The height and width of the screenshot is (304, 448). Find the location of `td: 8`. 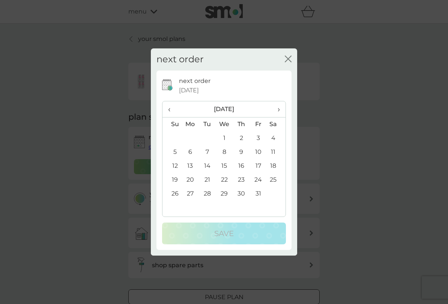

td: 8 is located at coordinates (224, 152).